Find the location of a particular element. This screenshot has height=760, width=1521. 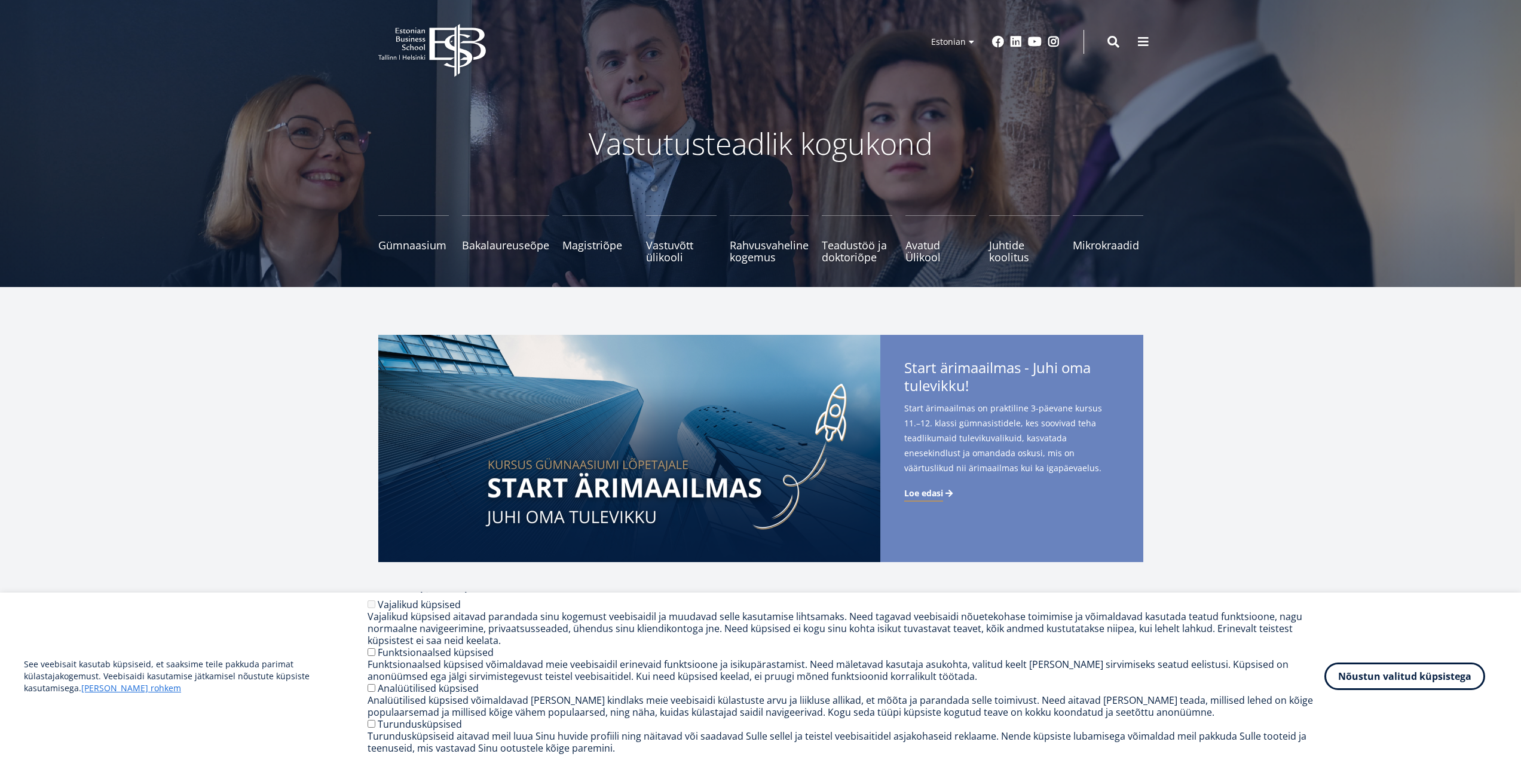

span: Start ärimaailmas - Juhi oma is located at coordinates (1012, 378).